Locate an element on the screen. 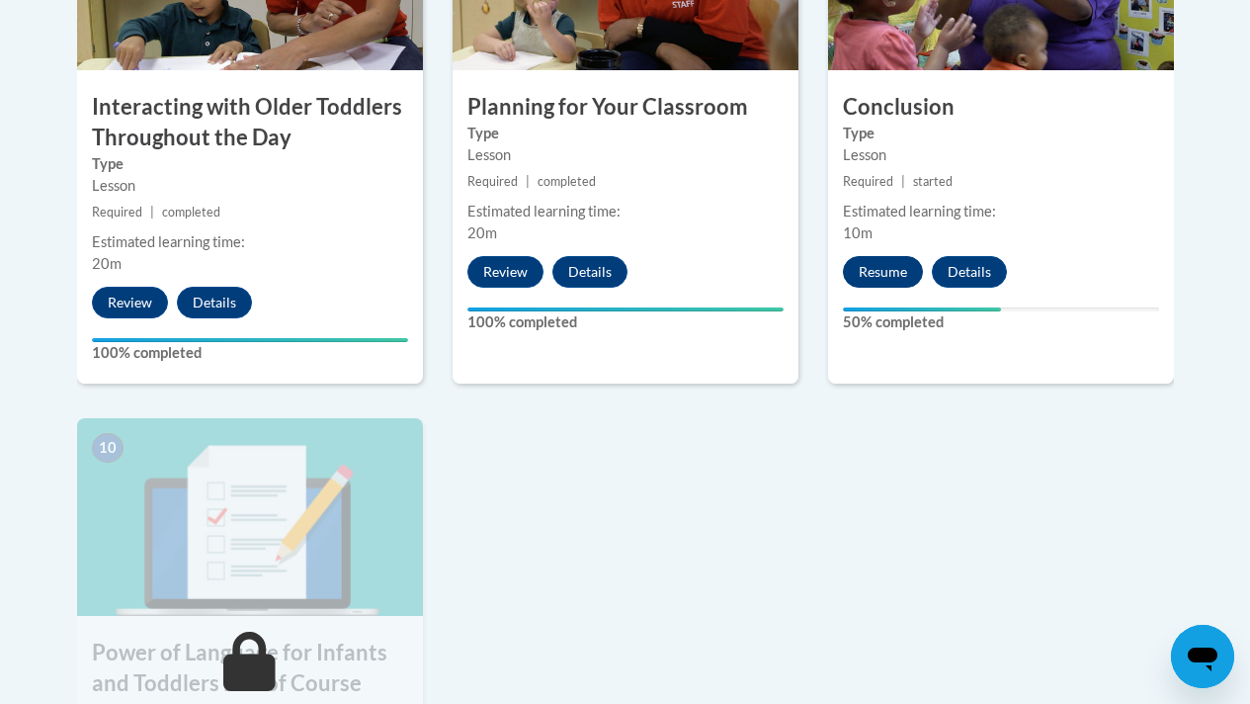 Image resolution: width=1250 pixels, height=704 pixels. h3: Planning for Your Classroom is located at coordinates (625, 107).